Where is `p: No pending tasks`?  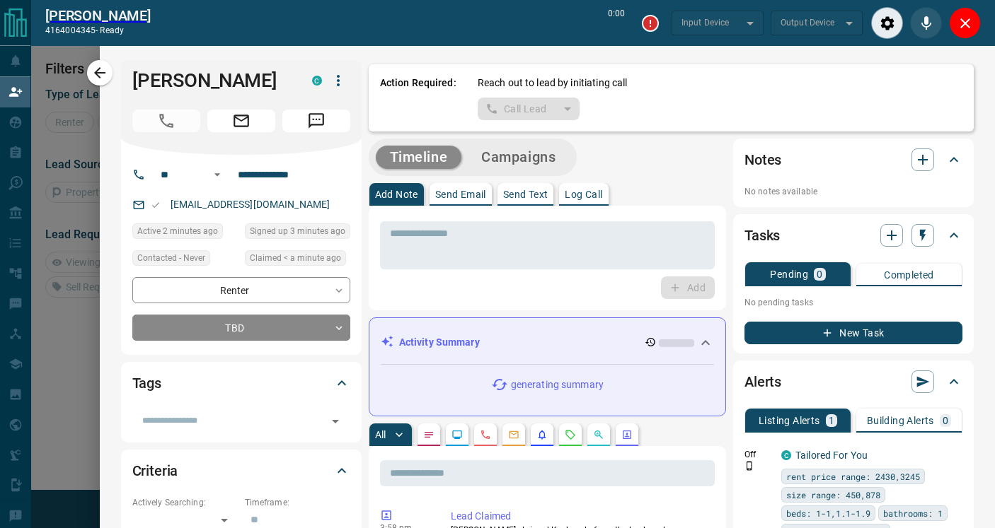 p: No pending tasks is located at coordinates (853, 303).